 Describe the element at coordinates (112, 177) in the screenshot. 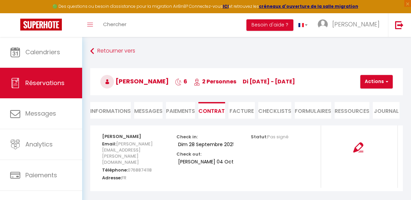

I see `strong: Adresse:` at that location.